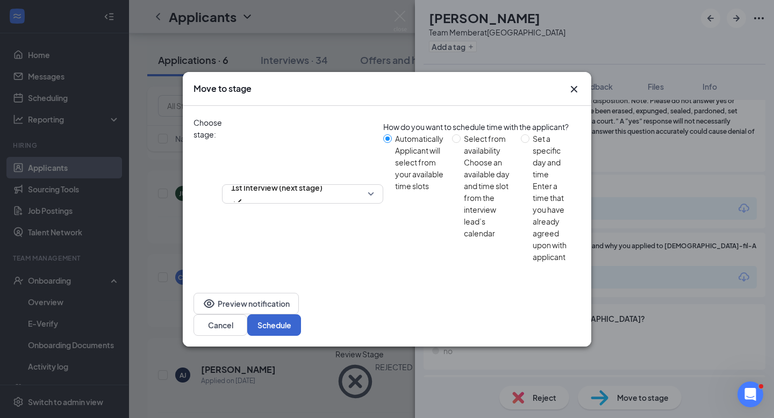 This screenshot has height=418, width=774. I want to click on div: How do you want to schedule time with the applicant?, so click(482, 127).